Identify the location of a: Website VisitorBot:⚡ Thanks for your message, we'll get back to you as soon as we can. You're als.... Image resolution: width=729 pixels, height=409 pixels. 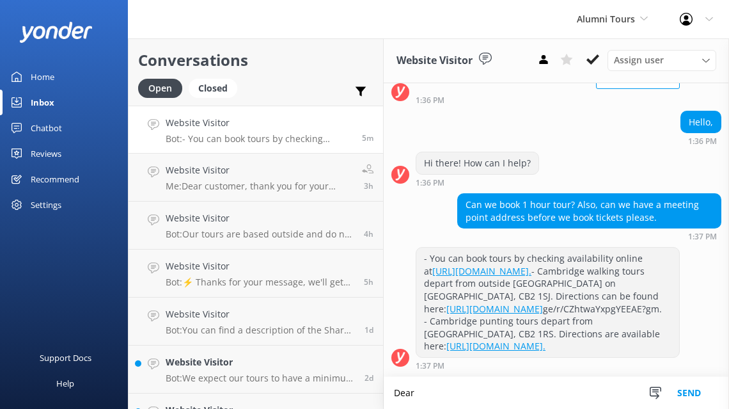
(256, 273).